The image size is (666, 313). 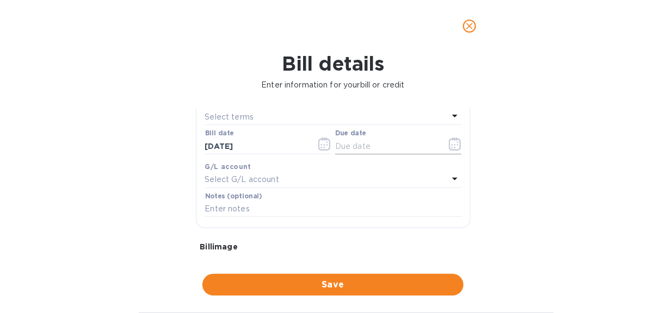 What do you see at coordinates (333, 285) in the screenshot?
I see `button: Save` at bounding box center [333, 285].